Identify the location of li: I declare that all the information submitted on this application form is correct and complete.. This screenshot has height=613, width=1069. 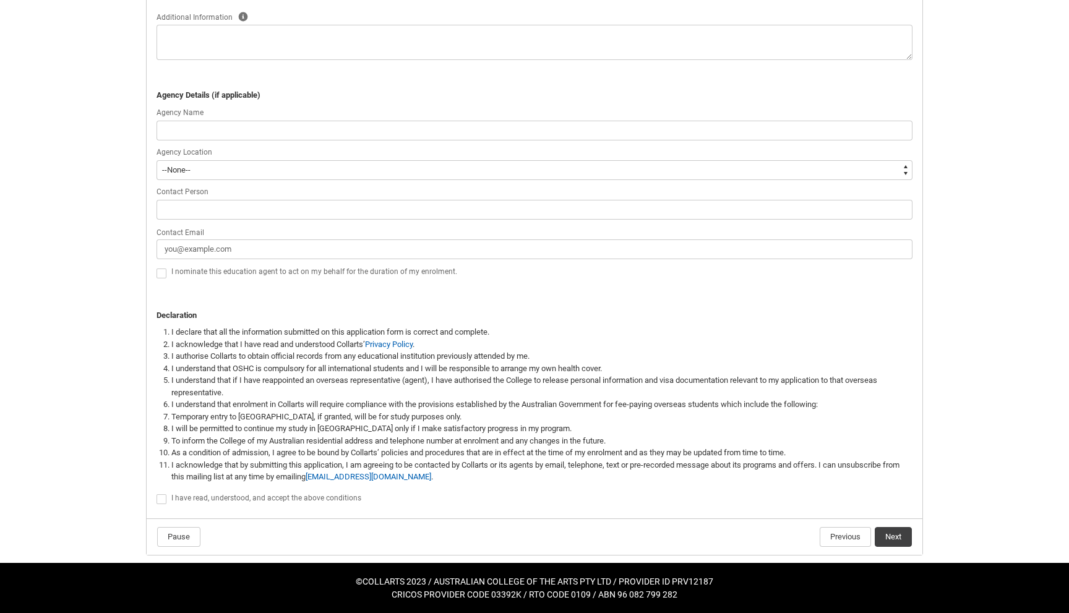
(542, 332).